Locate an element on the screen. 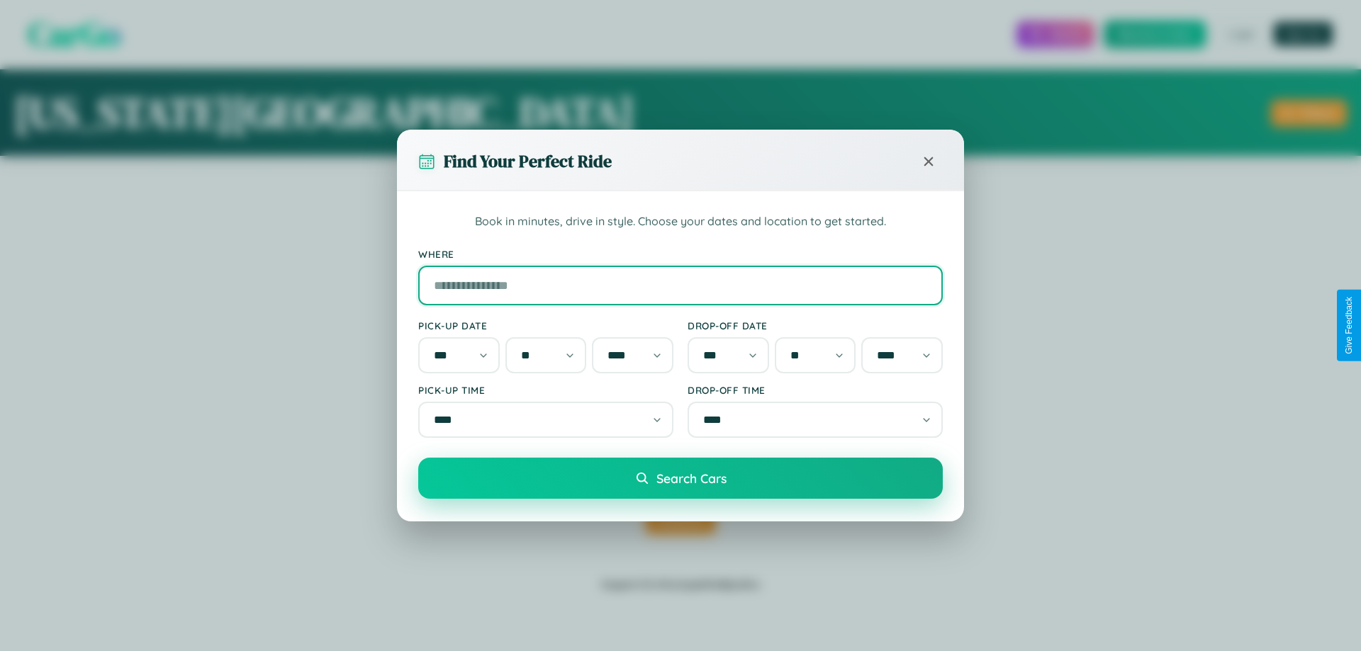 This screenshot has width=1361, height=651. span: Search Cars is located at coordinates (691, 478).